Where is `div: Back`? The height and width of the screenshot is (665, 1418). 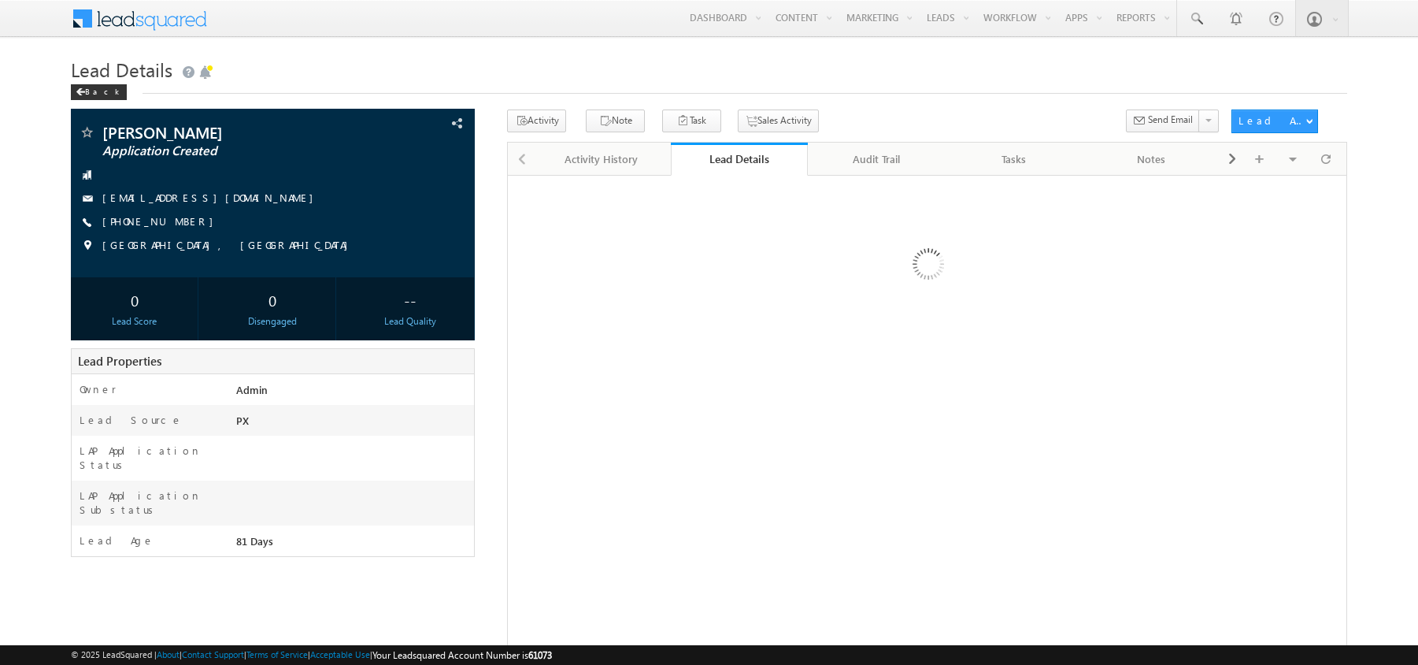 div: Back is located at coordinates (98, 92).